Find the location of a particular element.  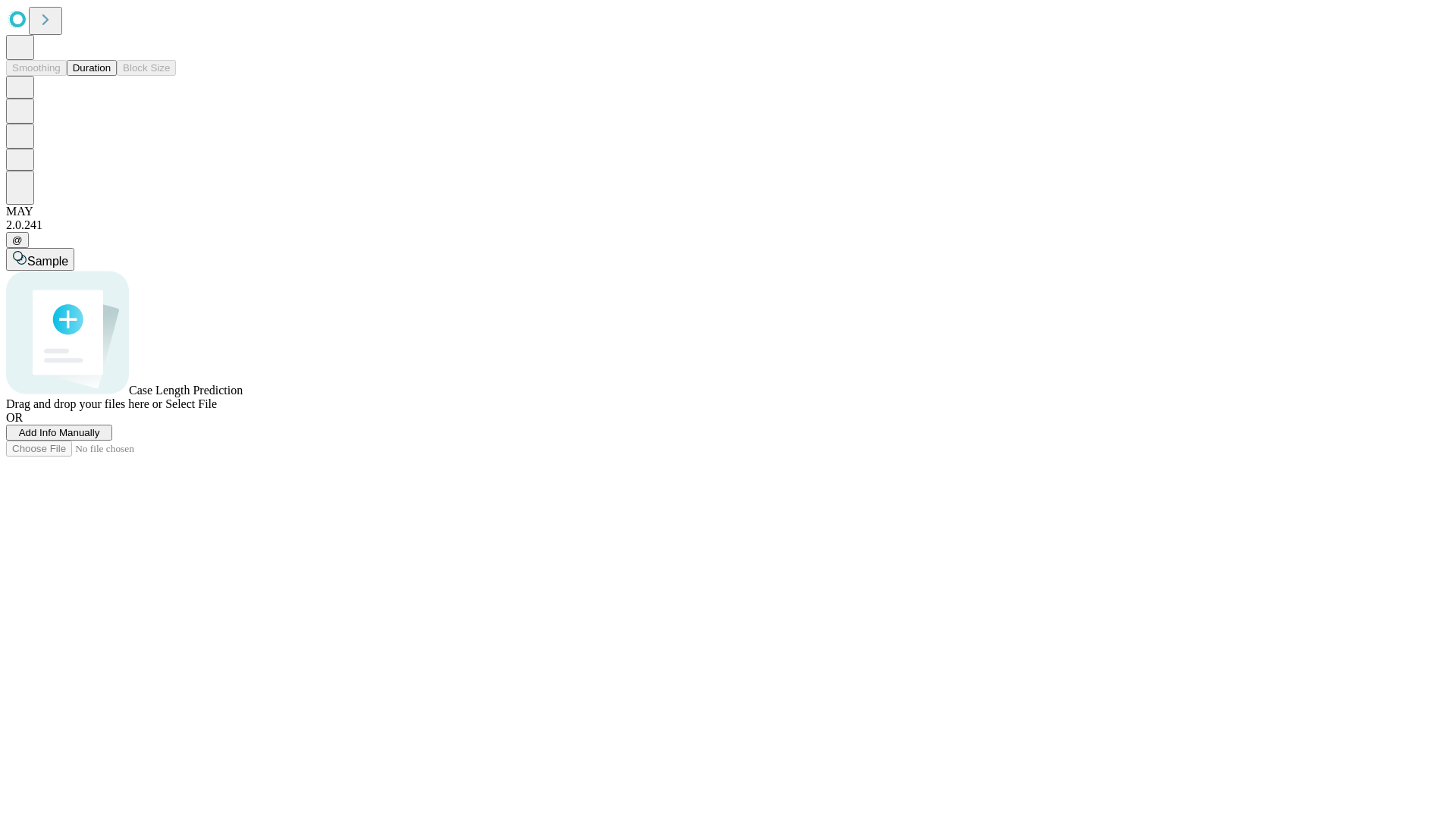

div: 2.0.241 is located at coordinates (728, 225).